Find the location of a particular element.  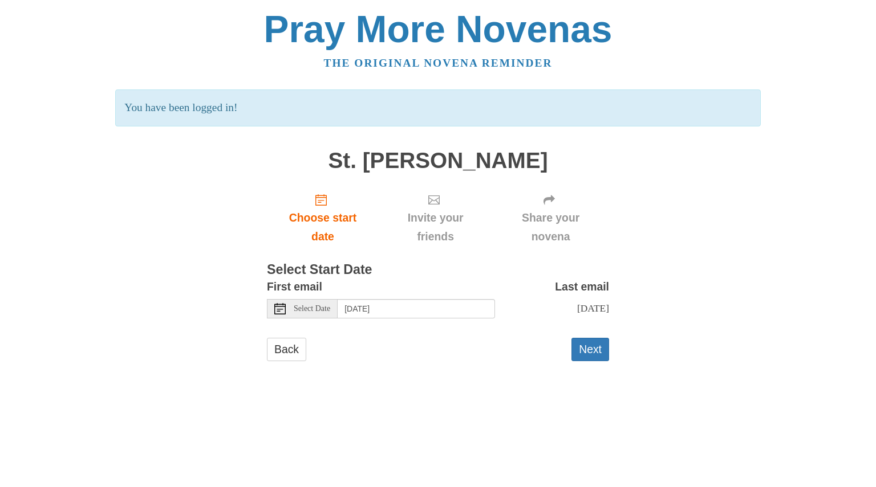

label: First email is located at coordinates (294, 287).